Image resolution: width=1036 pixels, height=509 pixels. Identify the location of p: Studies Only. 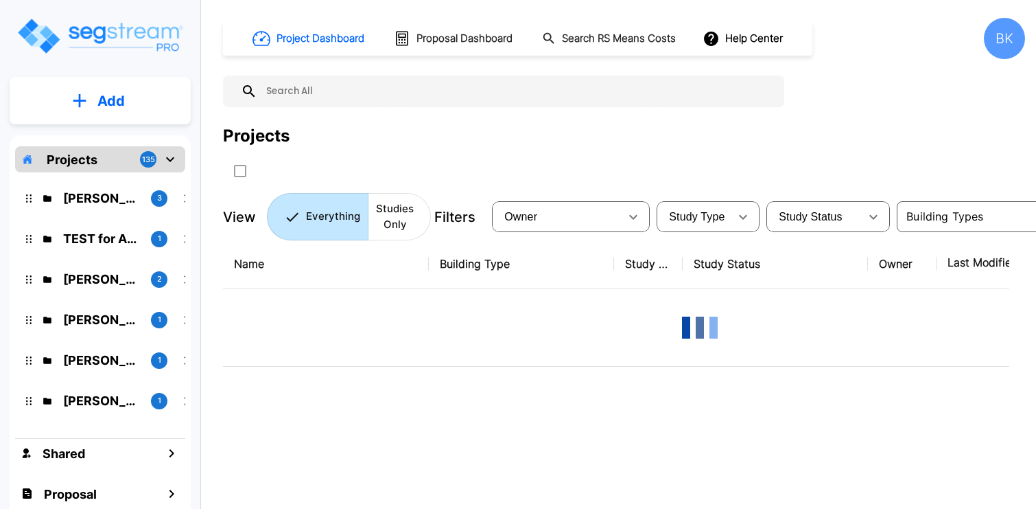
(395, 216).